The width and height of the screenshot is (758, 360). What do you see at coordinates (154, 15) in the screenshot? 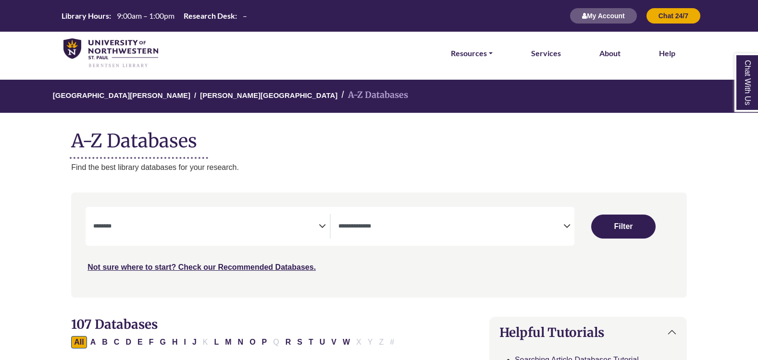
I see `table: Hours Today` at bounding box center [154, 15].